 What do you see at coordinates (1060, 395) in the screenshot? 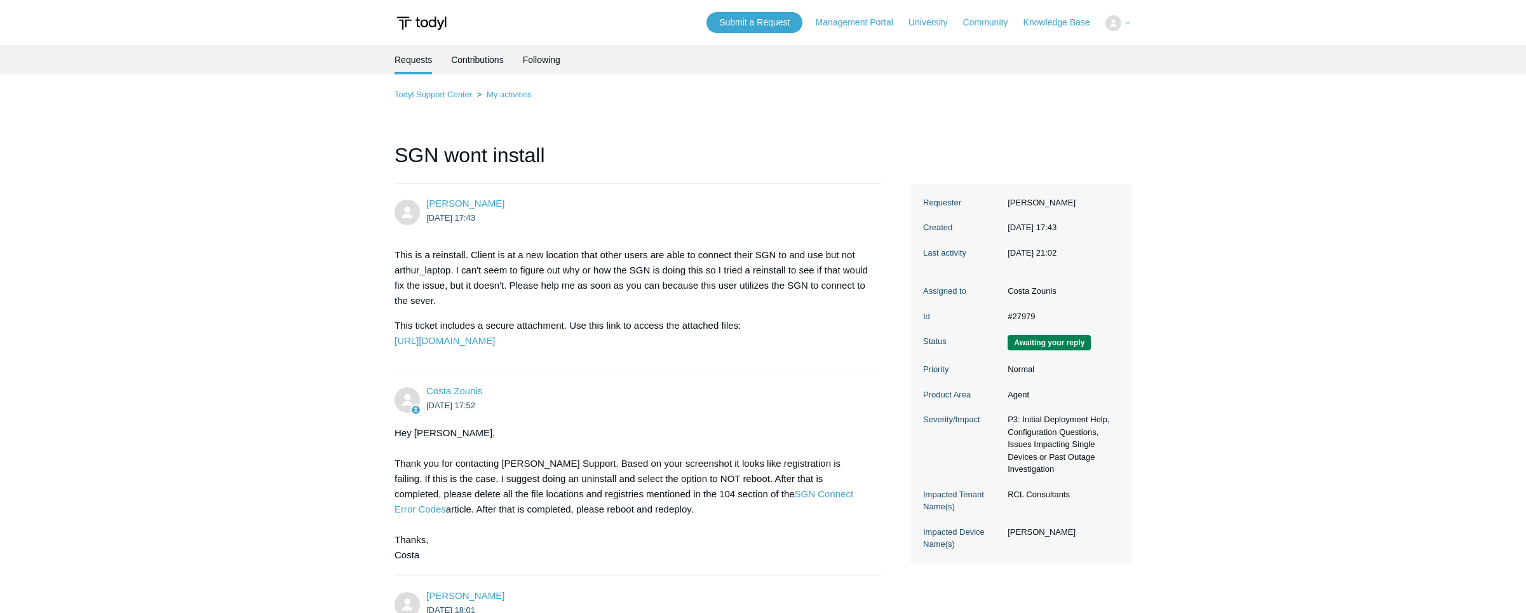
I see `dd: Agent` at bounding box center [1060, 395].